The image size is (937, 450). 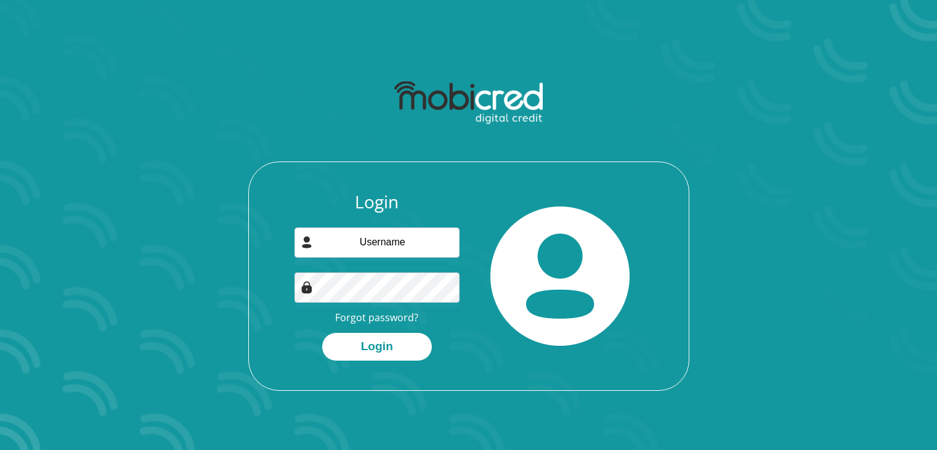 What do you see at coordinates (377, 346) in the screenshot?
I see `button: Login` at bounding box center [377, 346].